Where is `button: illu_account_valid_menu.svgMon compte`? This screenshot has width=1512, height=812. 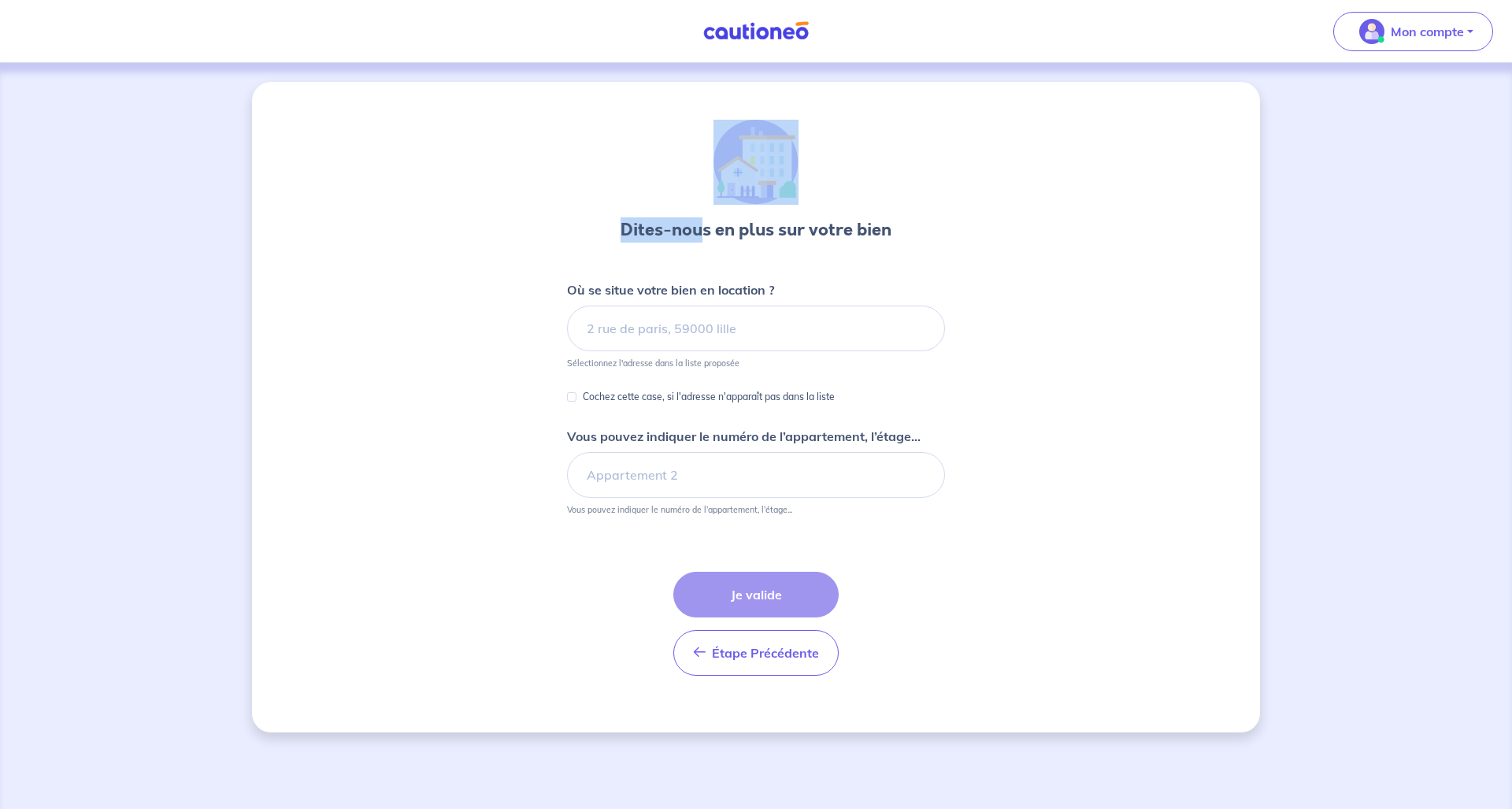 button: illu_account_valid_menu.svgMon compte is located at coordinates (1413, 32).